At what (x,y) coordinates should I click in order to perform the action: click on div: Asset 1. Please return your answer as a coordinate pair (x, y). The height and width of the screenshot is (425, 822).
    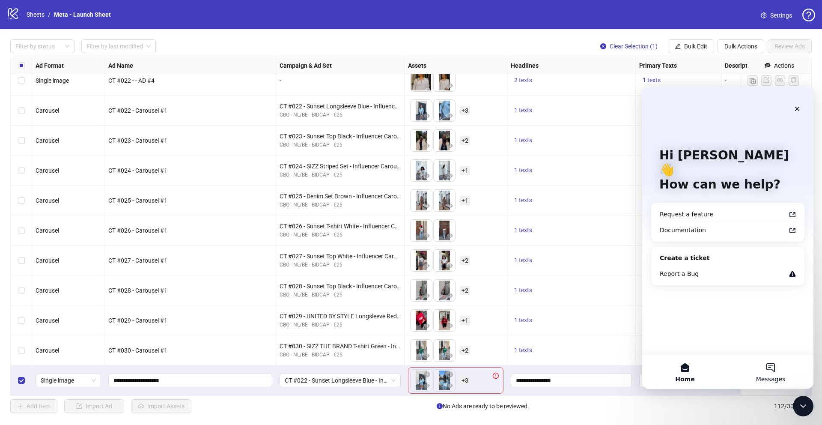
    Looking at the image, I should click on (421, 380).